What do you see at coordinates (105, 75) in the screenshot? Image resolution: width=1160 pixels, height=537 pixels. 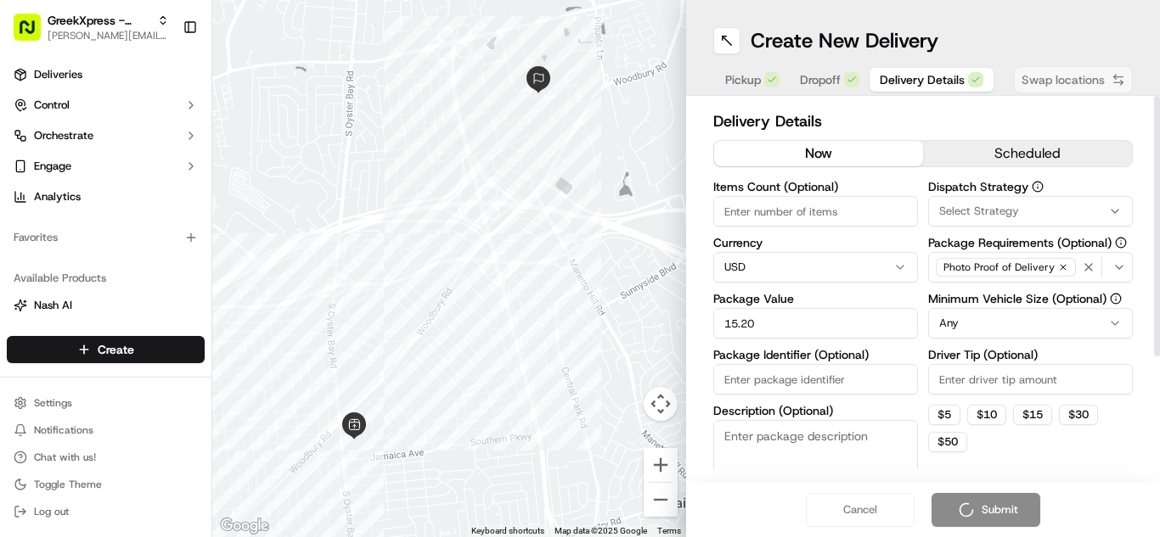 I see `a: Deliveries` at bounding box center [105, 75].